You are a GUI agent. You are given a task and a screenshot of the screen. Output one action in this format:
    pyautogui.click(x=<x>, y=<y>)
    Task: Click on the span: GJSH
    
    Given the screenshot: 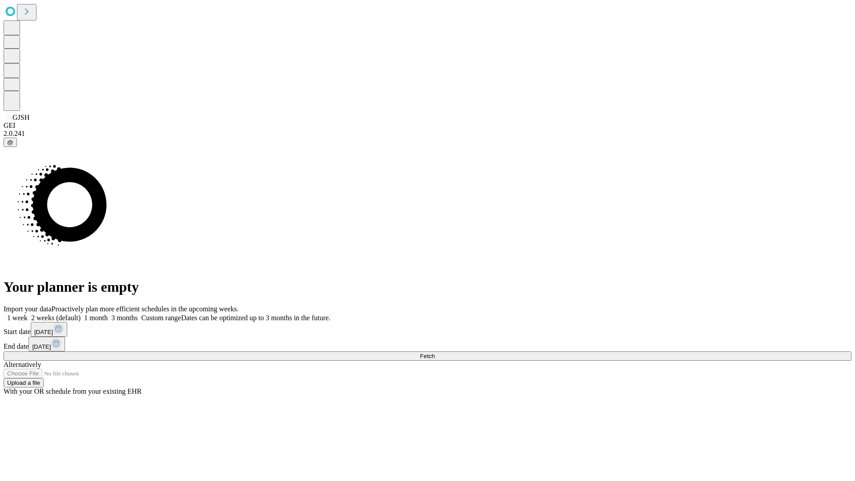 What is the action you would take?
    pyautogui.click(x=21, y=117)
    